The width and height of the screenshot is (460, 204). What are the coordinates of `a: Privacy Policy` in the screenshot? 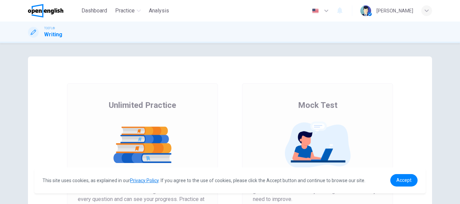 It's located at (144, 181).